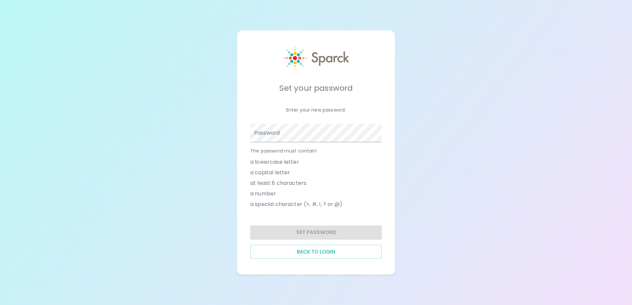 Image resolution: width=632 pixels, height=305 pixels. I want to click on p: Enter your new password., so click(316, 110).